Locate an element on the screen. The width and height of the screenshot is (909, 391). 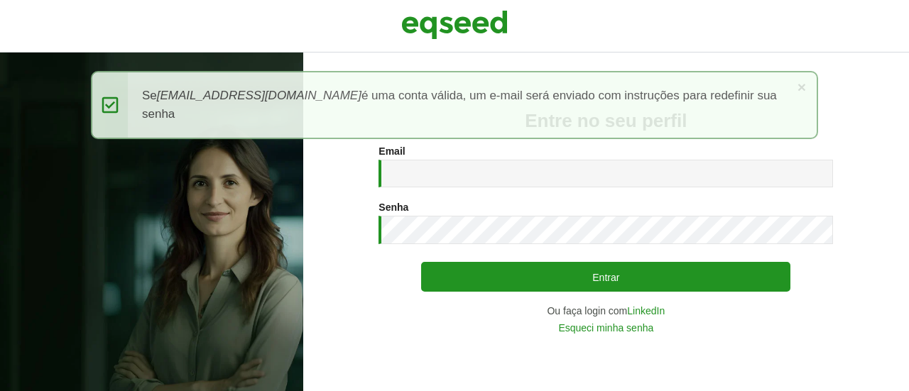
label: Senha is located at coordinates (393, 207).